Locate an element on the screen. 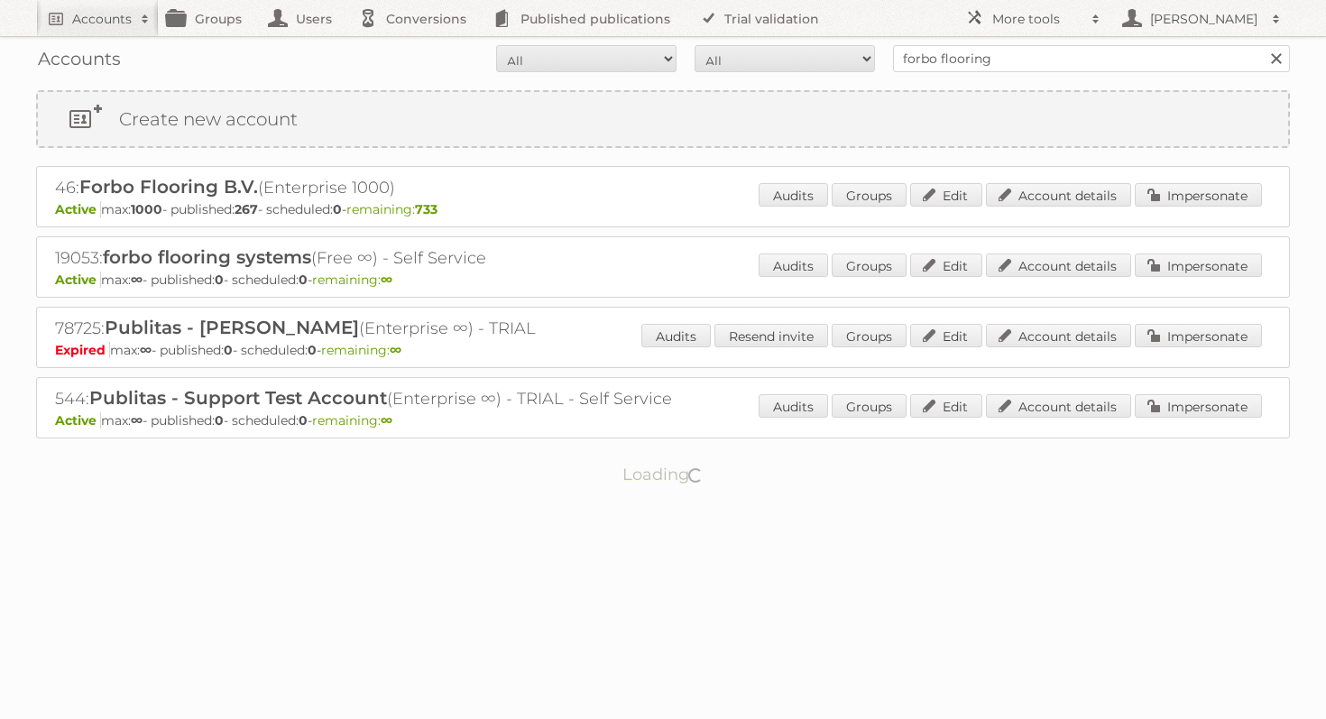  span: Publitas - Support Test Account is located at coordinates (238, 398).